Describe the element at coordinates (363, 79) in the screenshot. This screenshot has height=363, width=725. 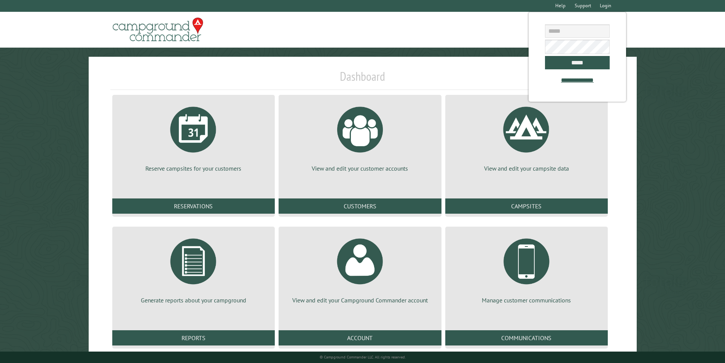
I see `h1: Dashboard` at that location.